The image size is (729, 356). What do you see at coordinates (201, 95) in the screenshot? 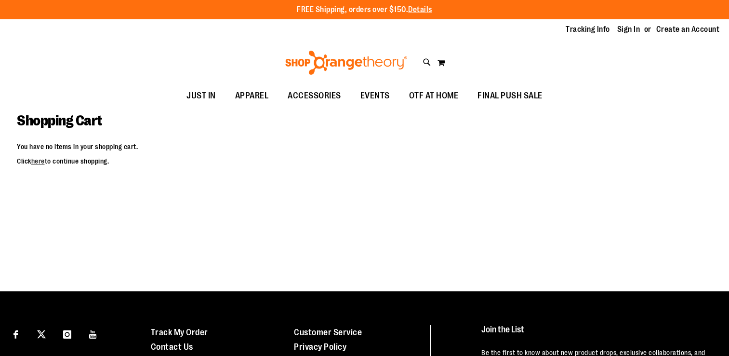
I see `span: JUST IN` at bounding box center [201, 95].